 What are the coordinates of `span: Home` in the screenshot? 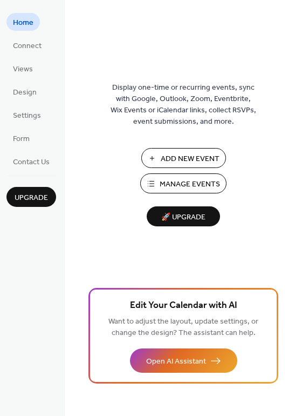 It's located at (23, 23).